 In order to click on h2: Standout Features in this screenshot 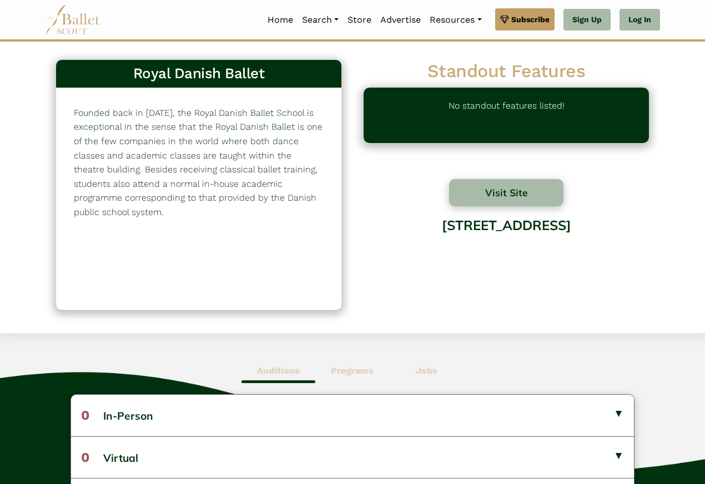, I will do `click(506, 72)`.